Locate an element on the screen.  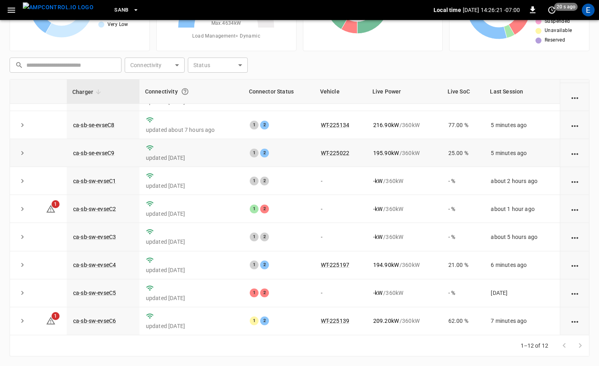
p: 209.20 kW is located at coordinates (386, 321).